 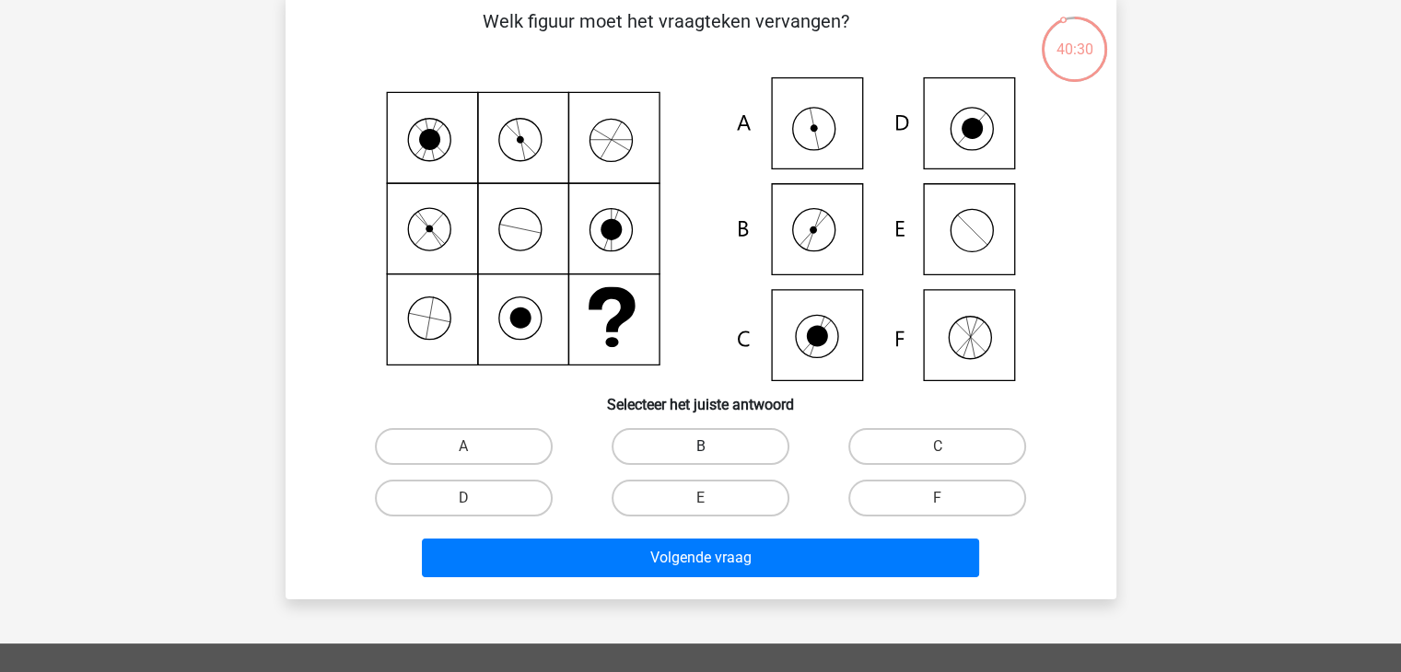 What do you see at coordinates (700, 558) in the screenshot?
I see `button: Volgende vraag` at bounding box center [700, 558].